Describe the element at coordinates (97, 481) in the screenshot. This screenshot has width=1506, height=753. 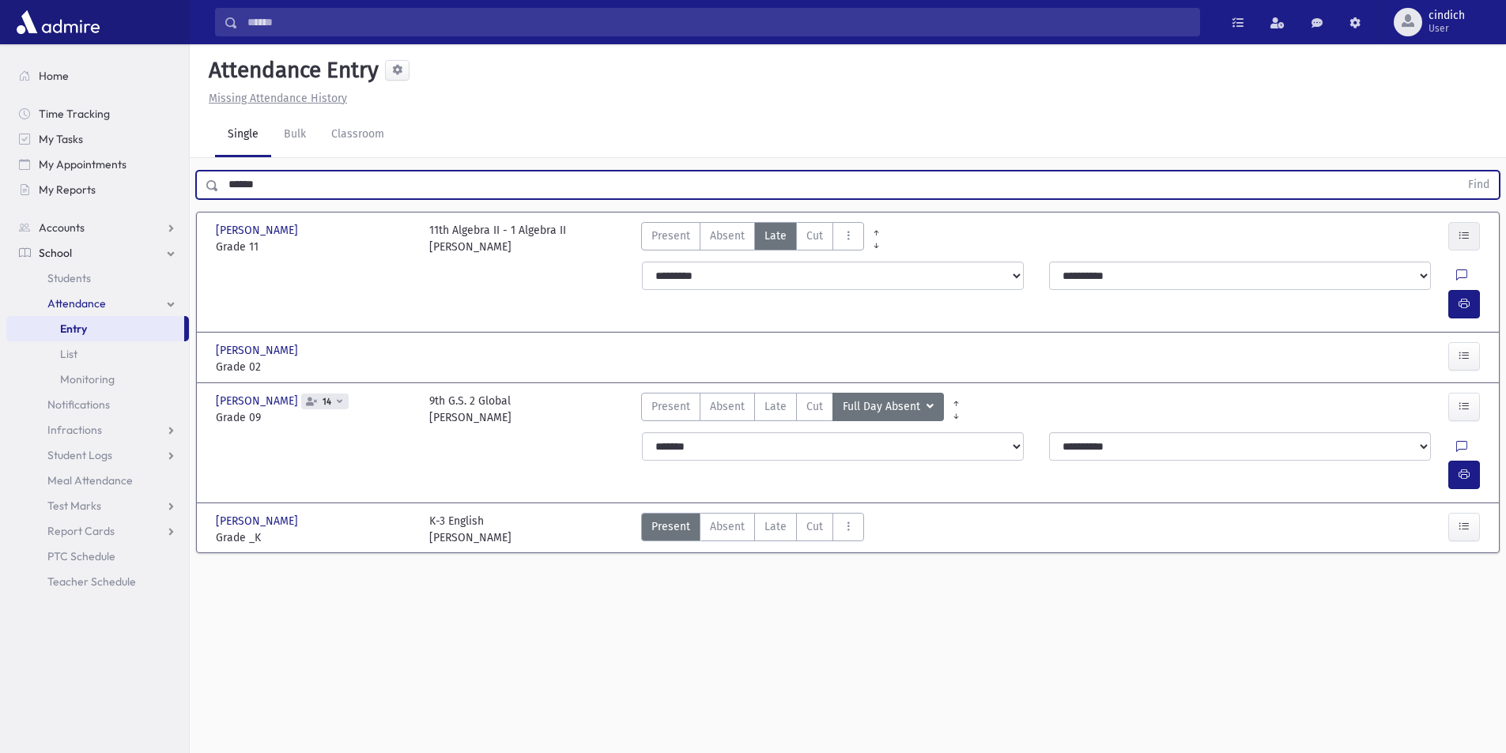
I see `a: Meal Attendance` at that location.